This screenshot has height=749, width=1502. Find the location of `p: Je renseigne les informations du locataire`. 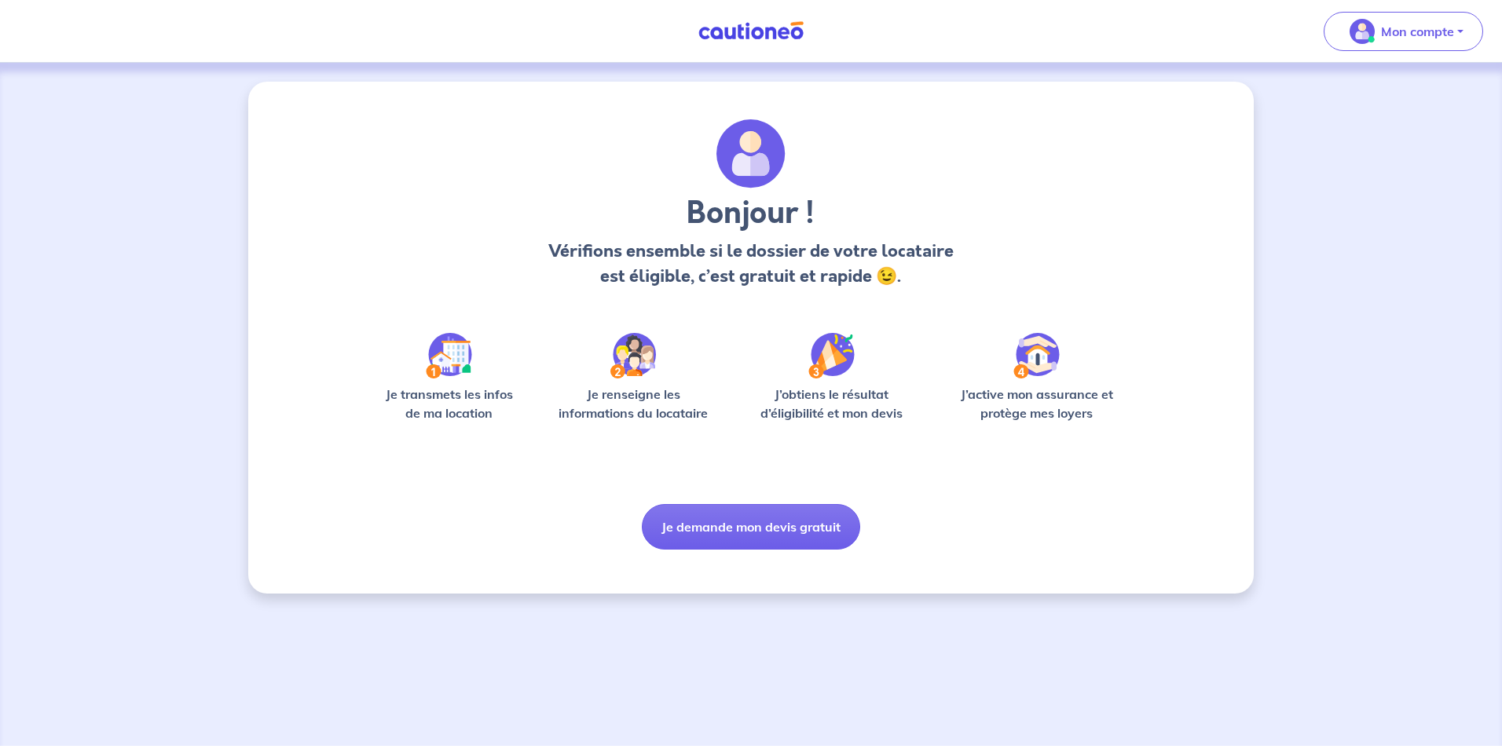

p: Je renseigne les informations du locataire is located at coordinates (633, 404).